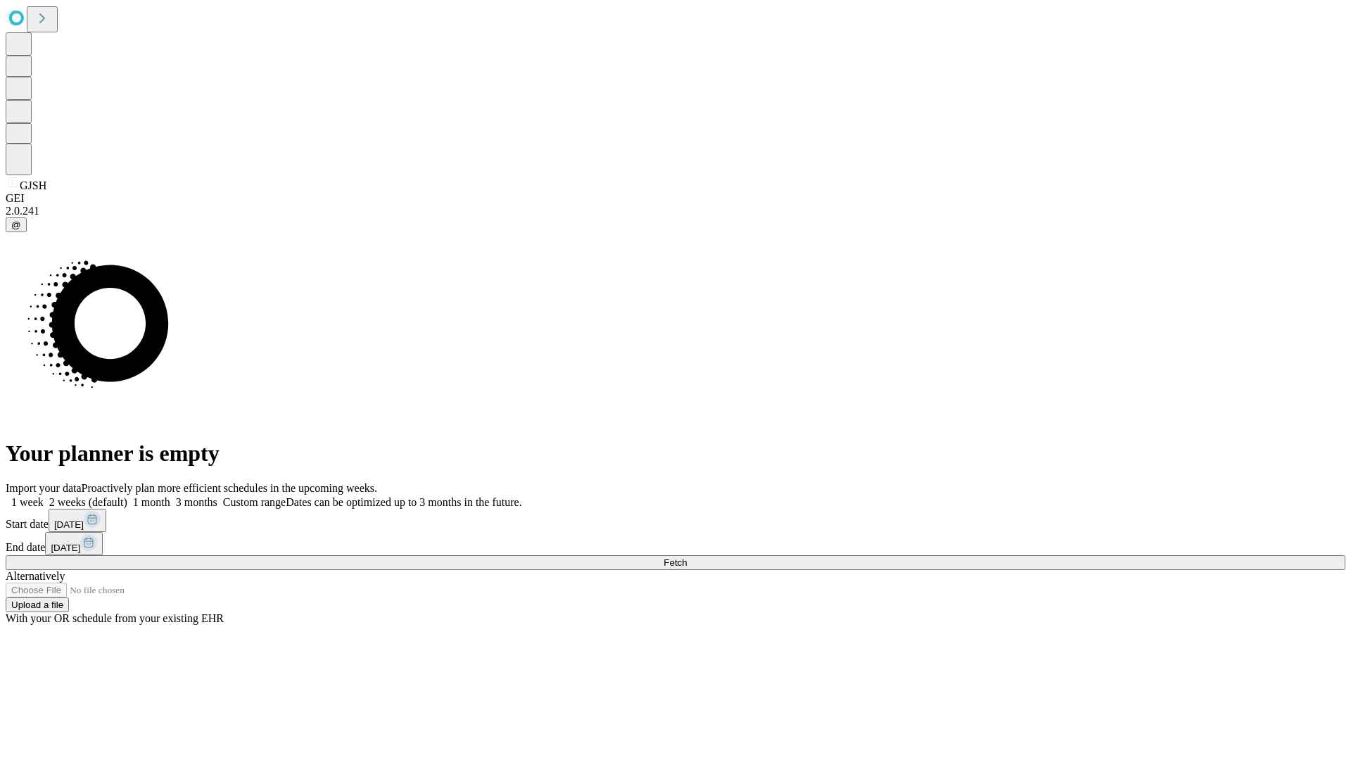  What do you see at coordinates (676, 543) in the screenshot?
I see `div: End date` at bounding box center [676, 543].